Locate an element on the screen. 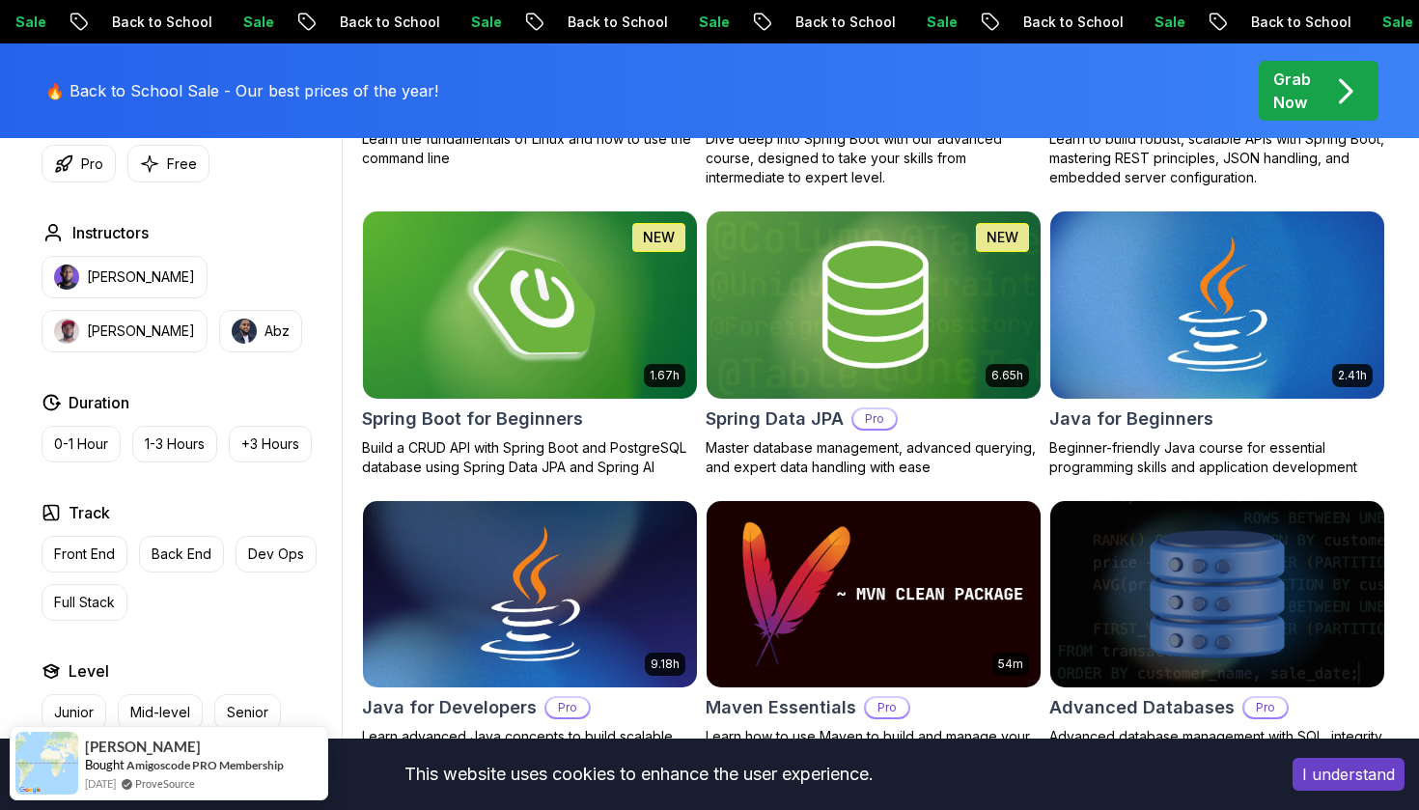 This screenshot has width=1419, height=810. img: Spring Data JPA card is located at coordinates (874, 305).